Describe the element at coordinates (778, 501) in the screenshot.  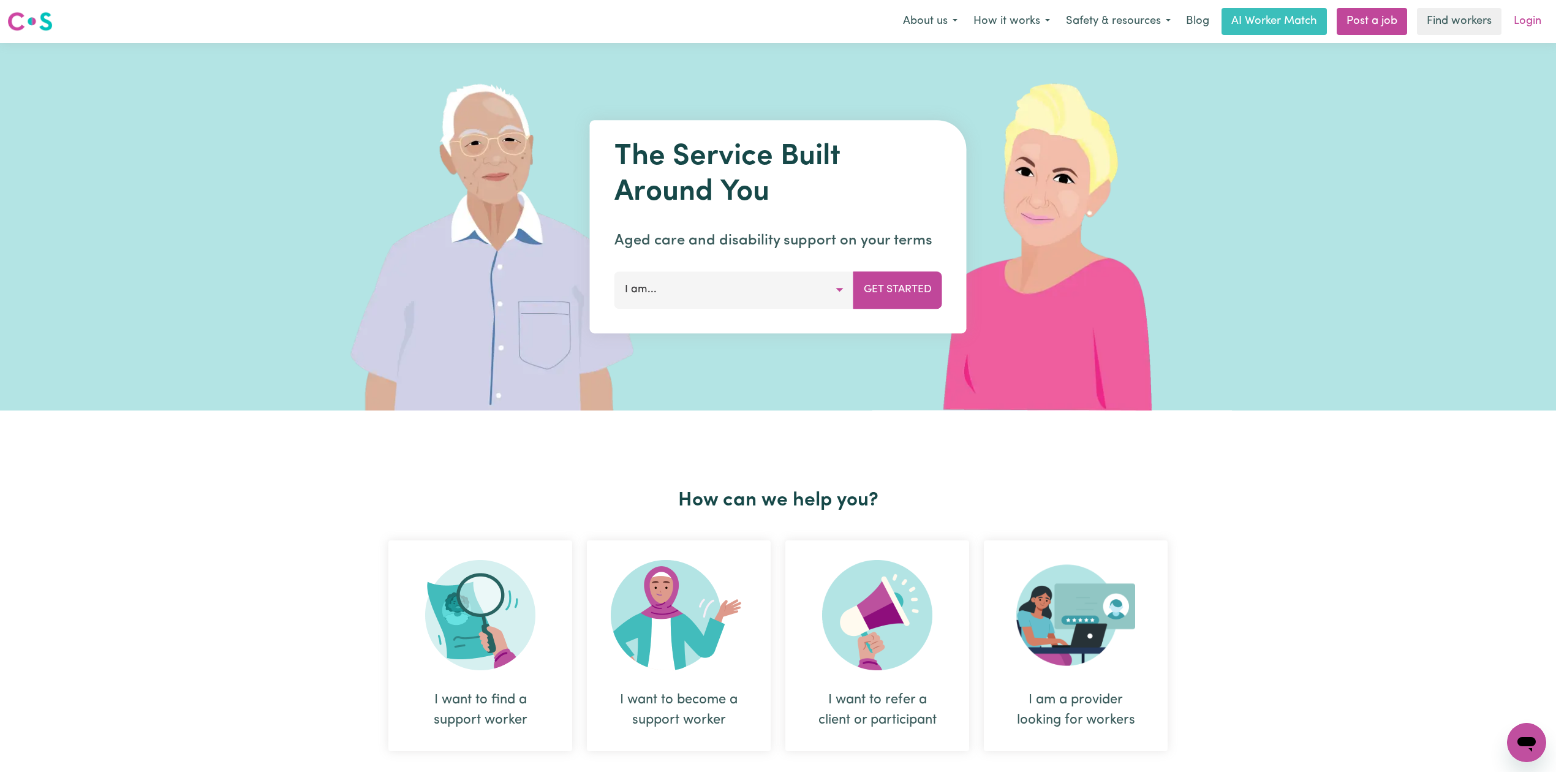
I see `h2: How can we help you?` at that location.